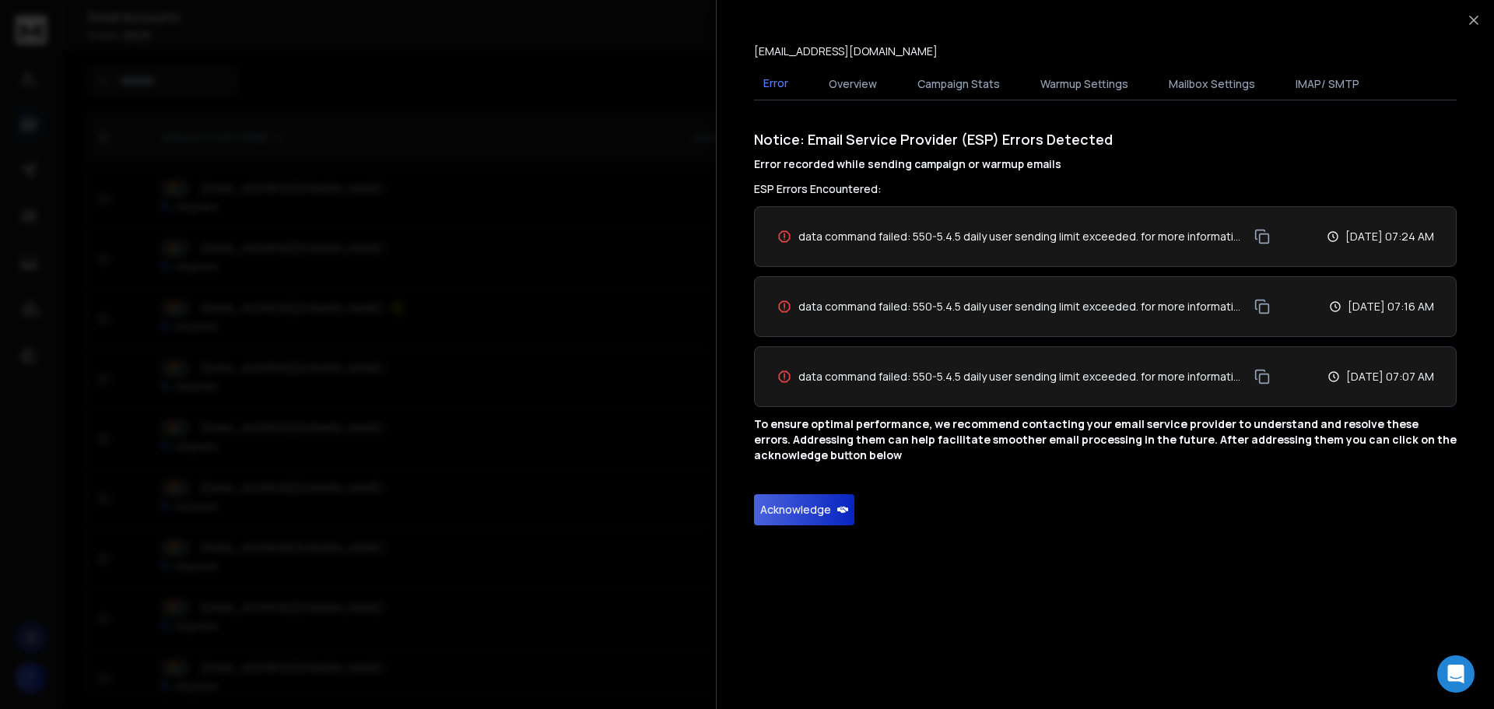 The image size is (1494, 709). What do you see at coordinates (959, 84) in the screenshot?
I see `button: Campaign Stats` at bounding box center [959, 84].